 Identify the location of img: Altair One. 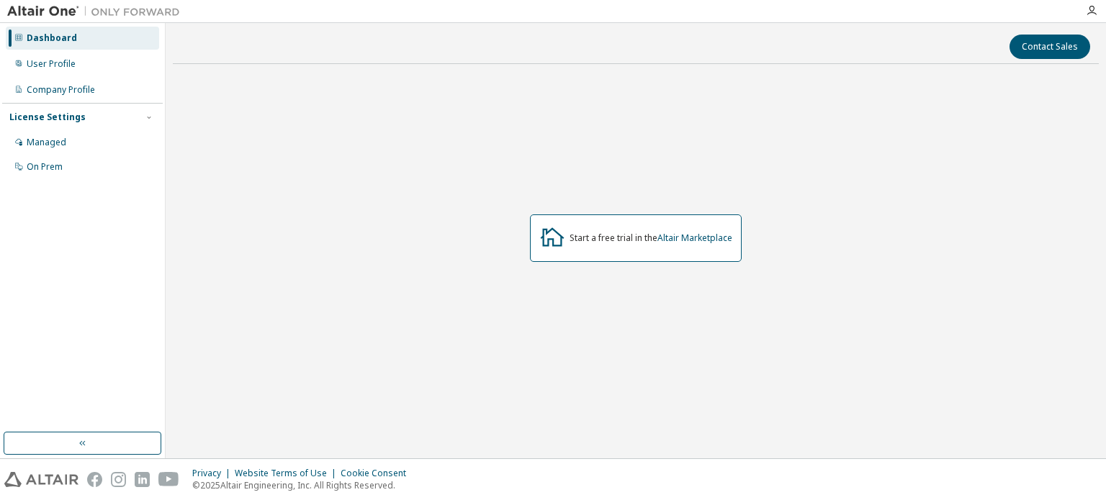
(97, 12).